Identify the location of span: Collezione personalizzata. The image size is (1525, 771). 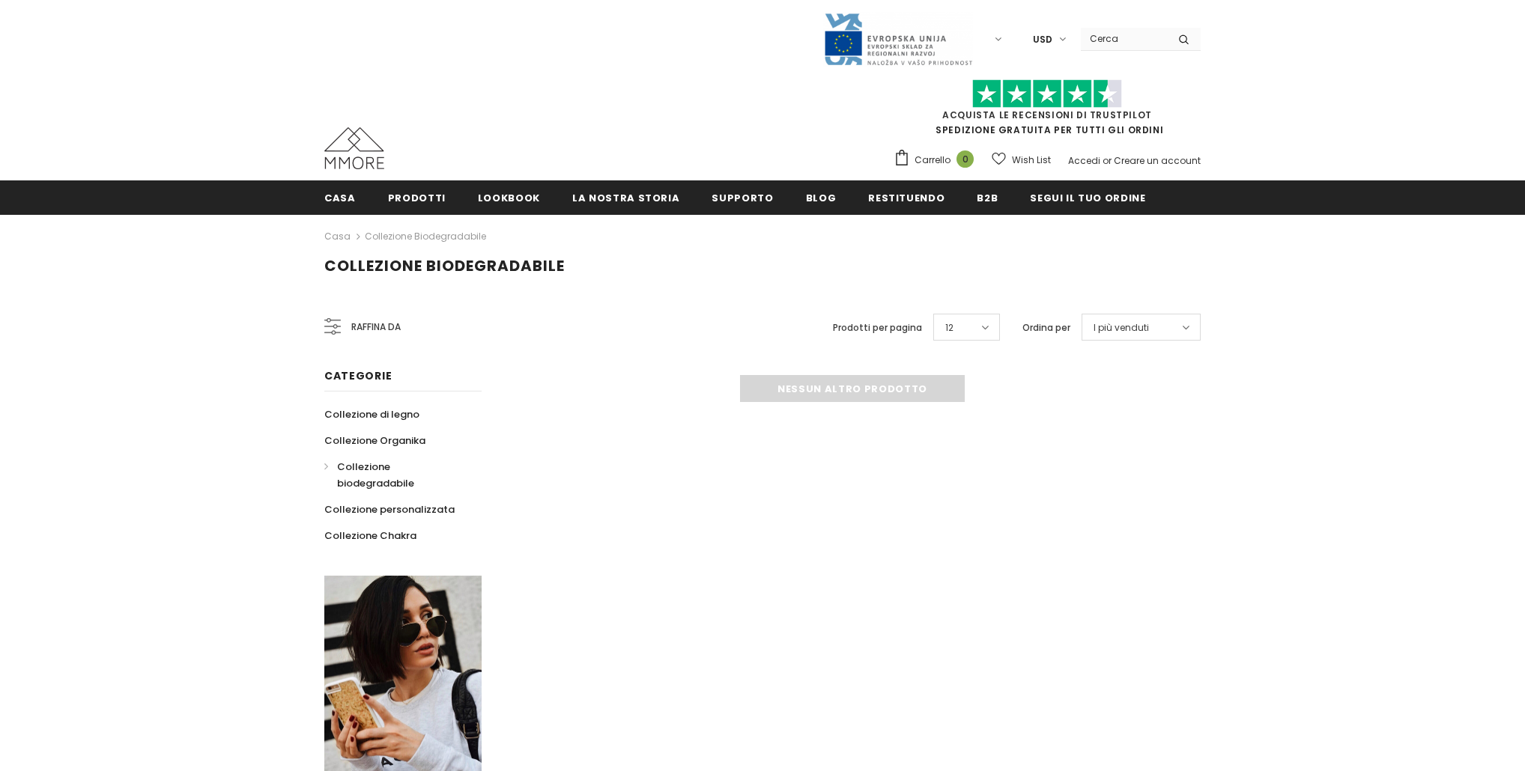
(389, 509).